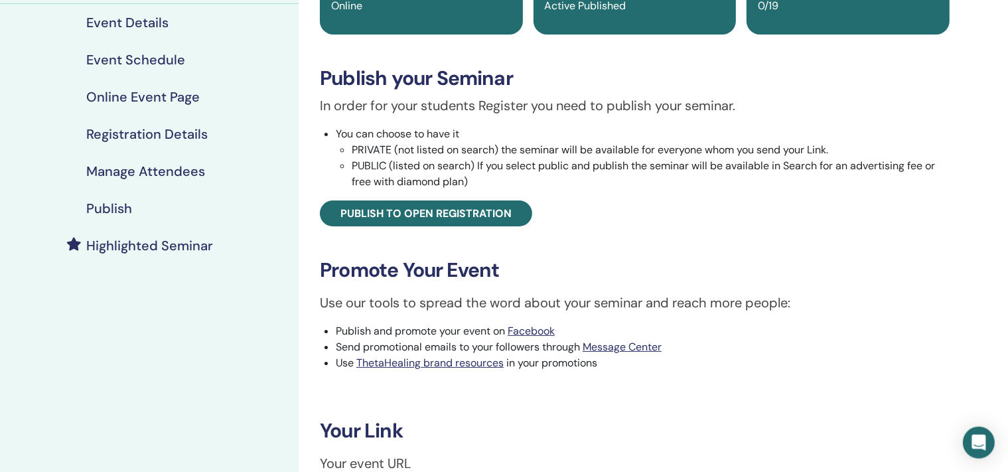 The height and width of the screenshot is (472, 1008). What do you see at coordinates (643, 331) in the screenshot?
I see `li: Publish and promote your event on` at bounding box center [643, 331].